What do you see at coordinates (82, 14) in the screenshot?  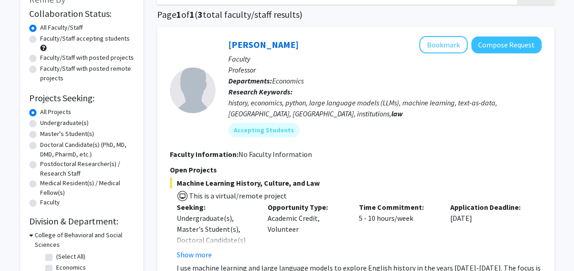 I see `h2: Collaboration Status:` at bounding box center [82, 14].